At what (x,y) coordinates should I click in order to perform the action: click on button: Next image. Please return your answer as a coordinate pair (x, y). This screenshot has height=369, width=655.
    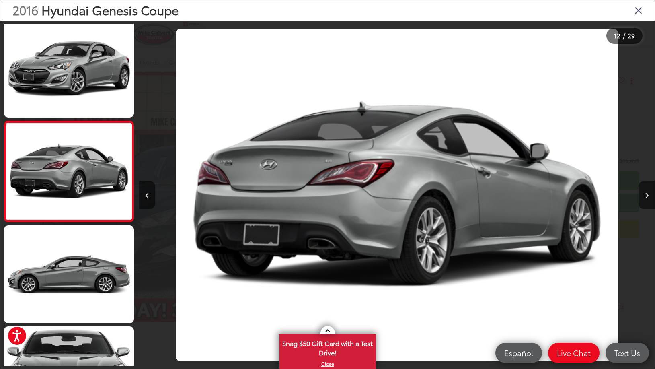
    Looking at the image, I should click on (647, 195).